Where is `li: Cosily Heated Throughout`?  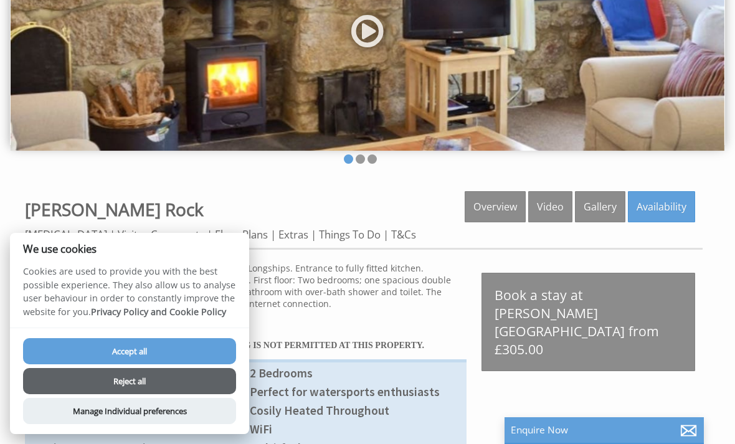
li: Cosily Heated Throughout is located at coordinates (356, 410).